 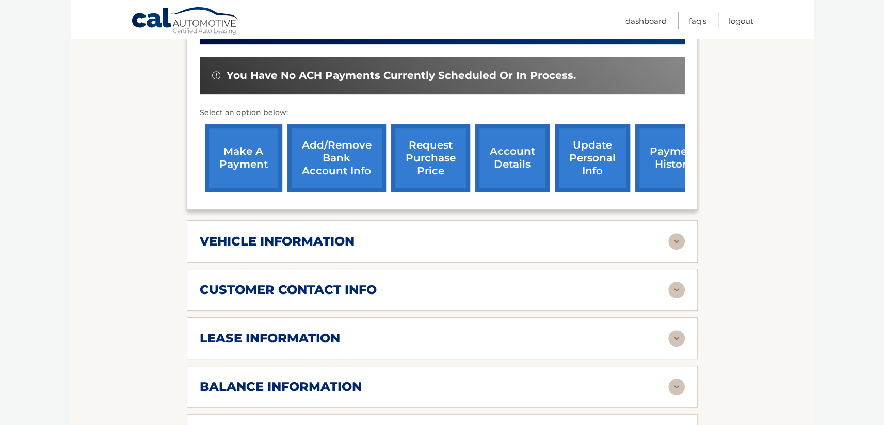 What do you see at coordinates (337, 158) in the screenshot?
I see `a: Add/Remove bank account info` at bounding box center [337, 158].